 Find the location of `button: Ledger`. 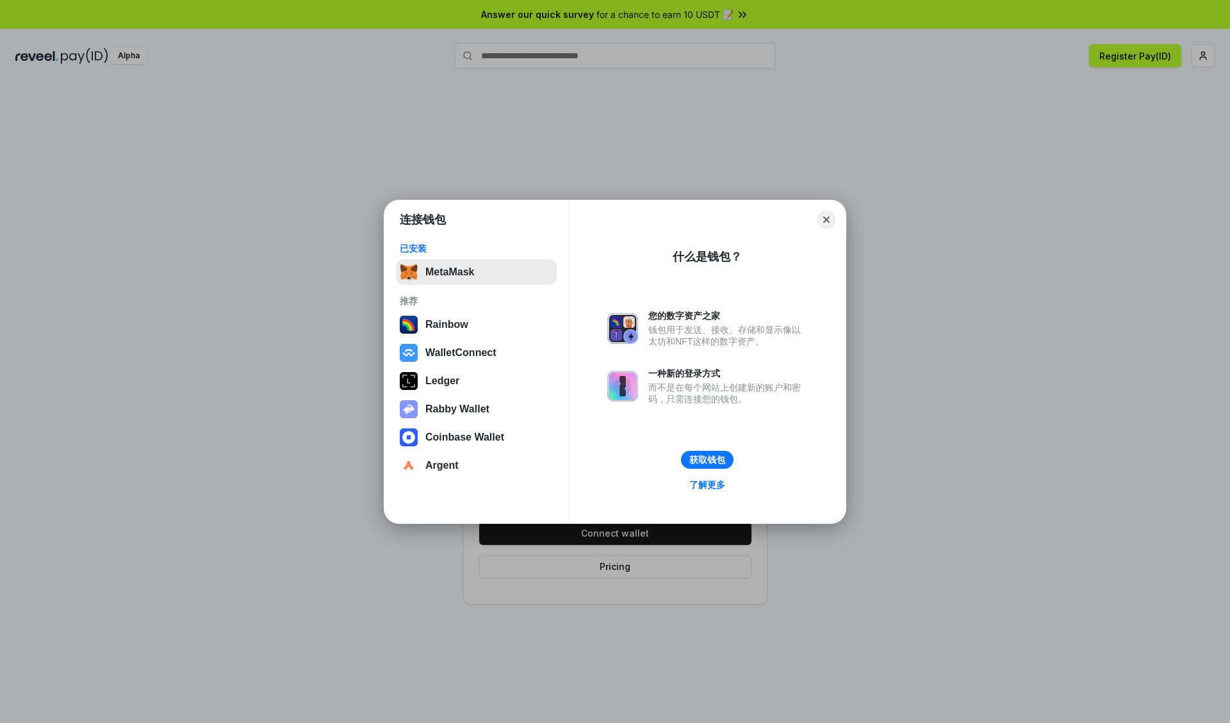

button: Ledger is located at coordinates (476, 381).